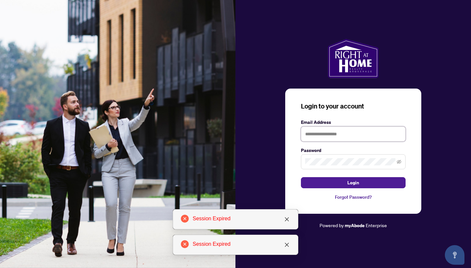 The image size is (471, 268). I want to click on a: myAbode, so click(355, 226).